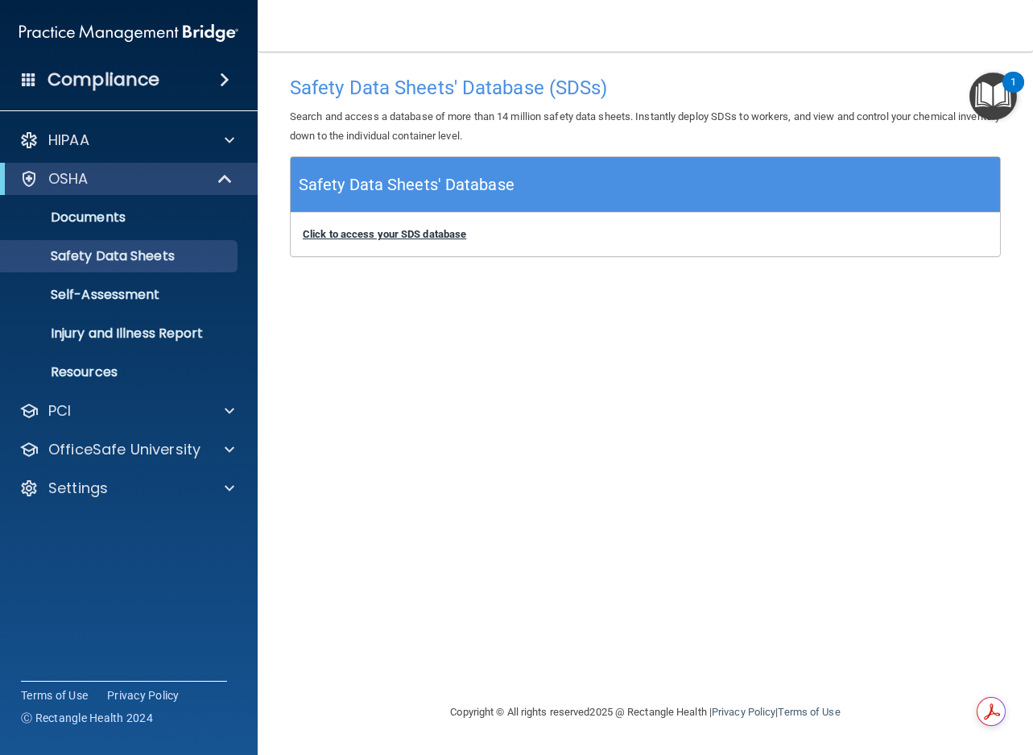  I want to click on p: OSHA, so click(68, 179).